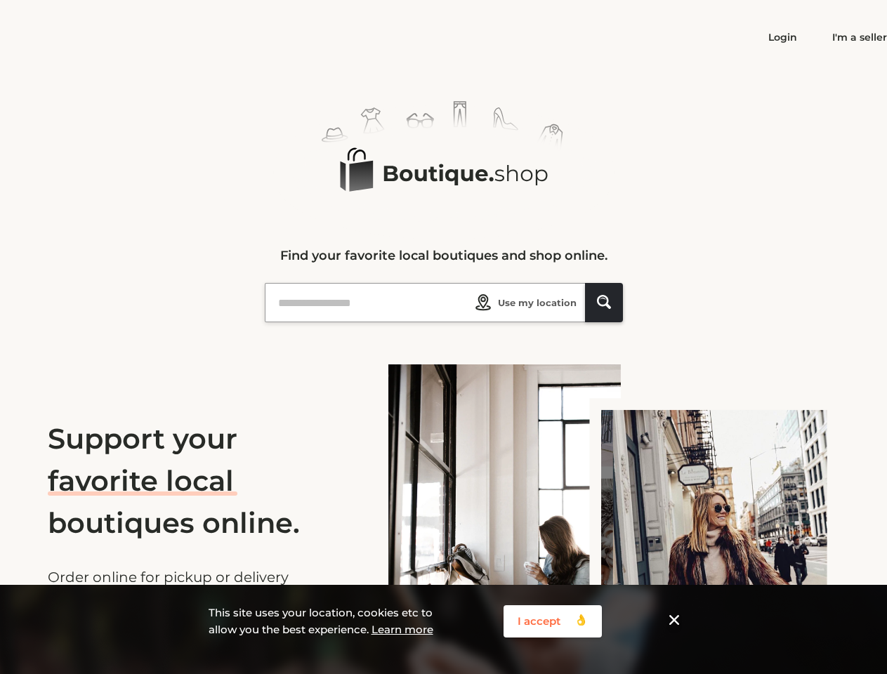 This screenshot has width=887, height=674. What do you see at coordinates (335, 622) in the screenshot?
I see `p: This site uses your location, cookies etc to allow you the best experience.` at bounding box center [335, 622].